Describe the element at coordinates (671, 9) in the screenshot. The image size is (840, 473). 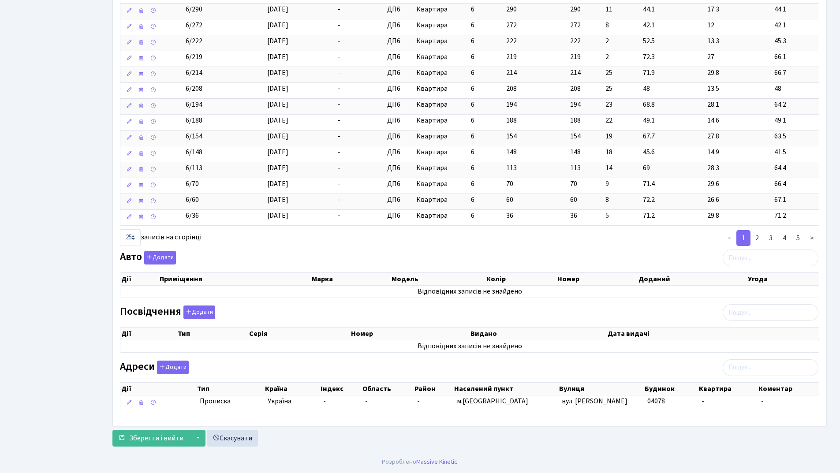
I see `span: 44.1` at that location.